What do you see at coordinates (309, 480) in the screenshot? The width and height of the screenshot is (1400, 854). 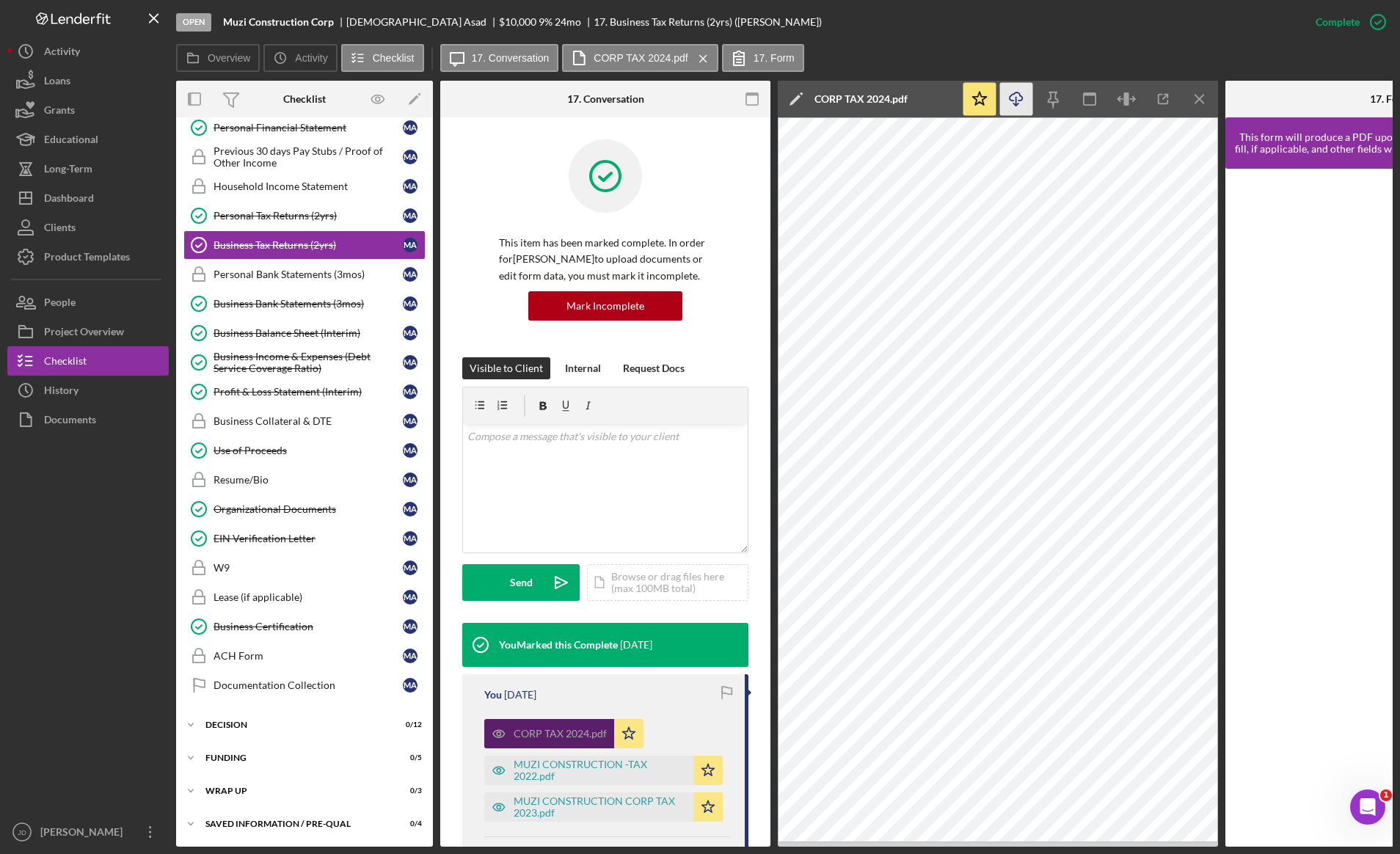 I see `div: Resume/Bio` at bounding box center [309, 480].